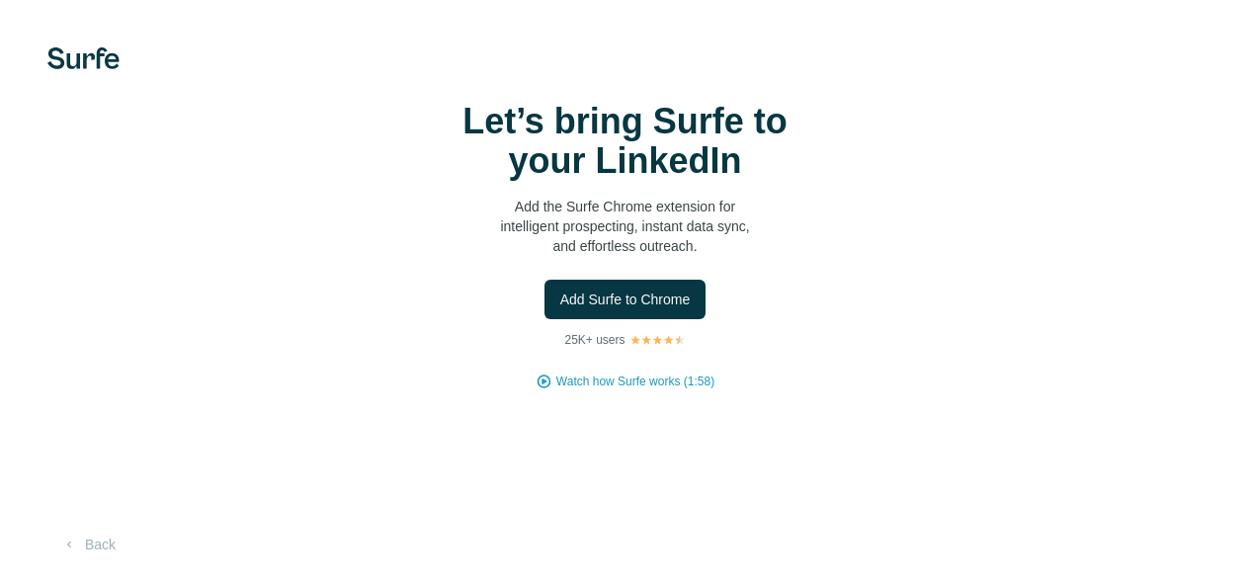 The width and height of the screenshot is (1250, 586). What do you see at coordinates (625, 299) in the screenshot?
I see `span: Add Surfe to Chrome` at bounding box center [625, 299].